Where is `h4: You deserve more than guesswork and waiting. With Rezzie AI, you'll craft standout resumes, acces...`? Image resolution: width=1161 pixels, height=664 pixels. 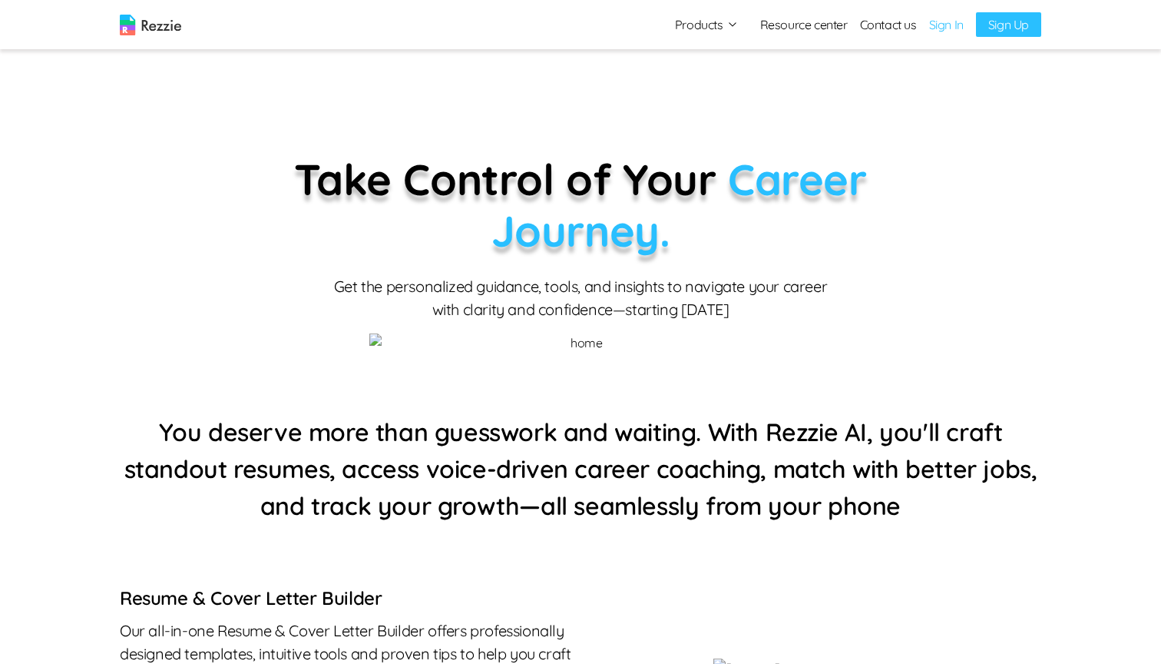
h4: You deserve more than guesswork and waiting. With Rezzie AI, you'll craft standout resumes, acces... is located at coordinates (581, 469).